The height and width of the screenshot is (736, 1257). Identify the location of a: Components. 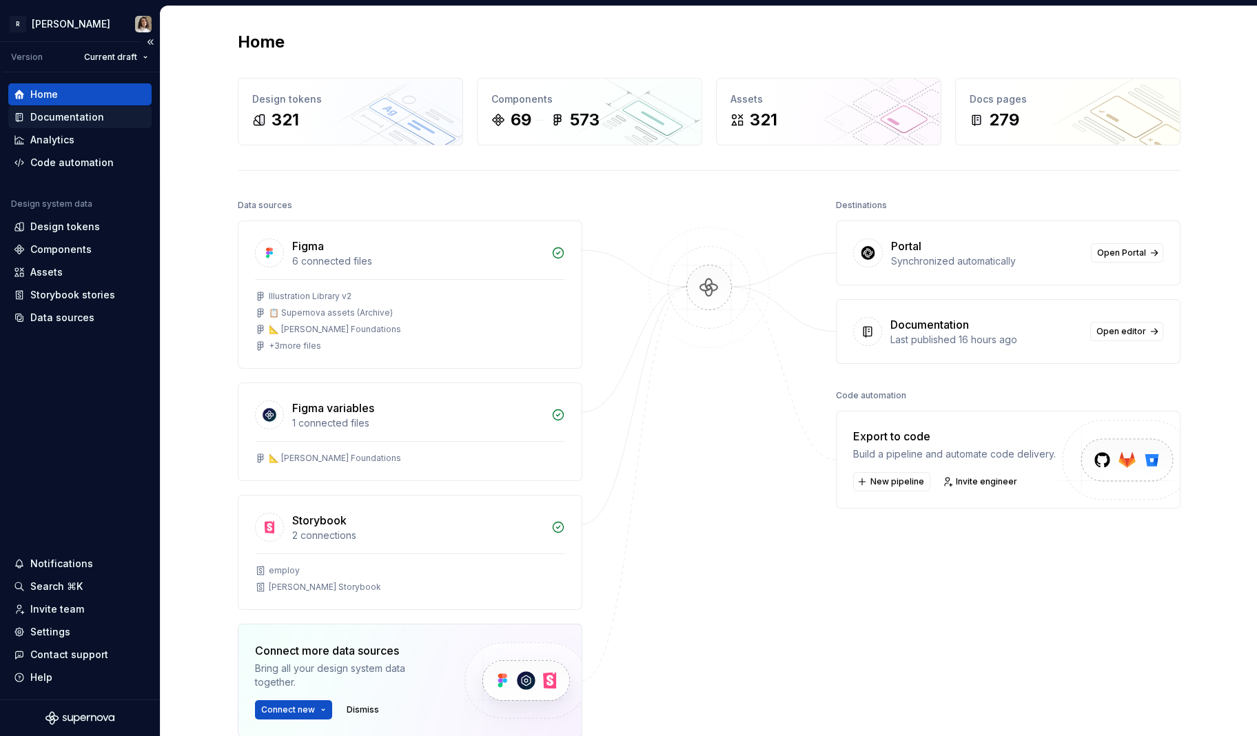
(80, 249).